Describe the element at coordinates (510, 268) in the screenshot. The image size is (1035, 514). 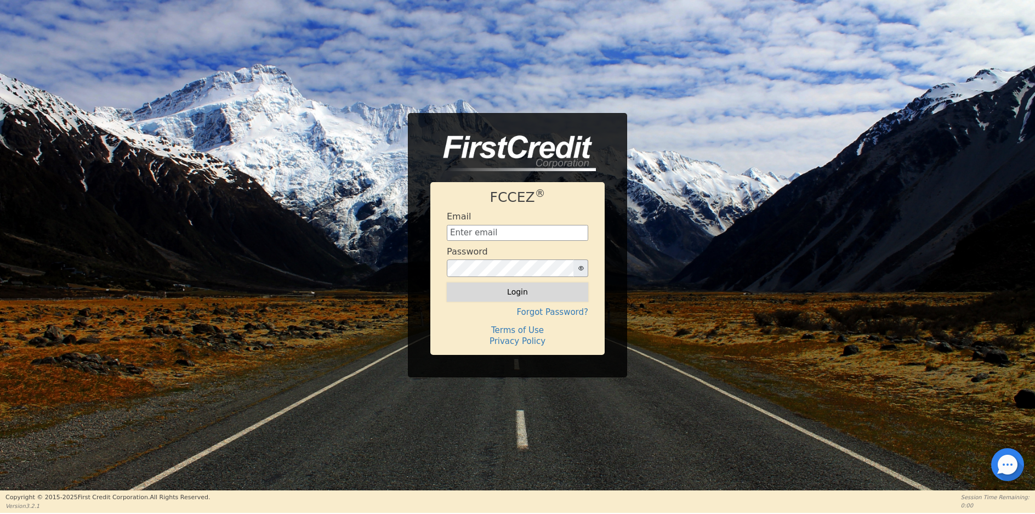
I see `input: password` at that location.